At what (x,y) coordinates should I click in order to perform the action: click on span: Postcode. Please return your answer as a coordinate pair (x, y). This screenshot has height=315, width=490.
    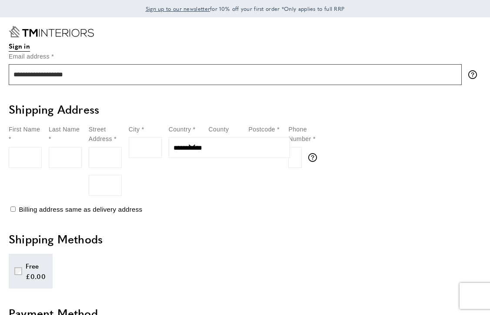
    Looking at the image, I should click on (262, 129).